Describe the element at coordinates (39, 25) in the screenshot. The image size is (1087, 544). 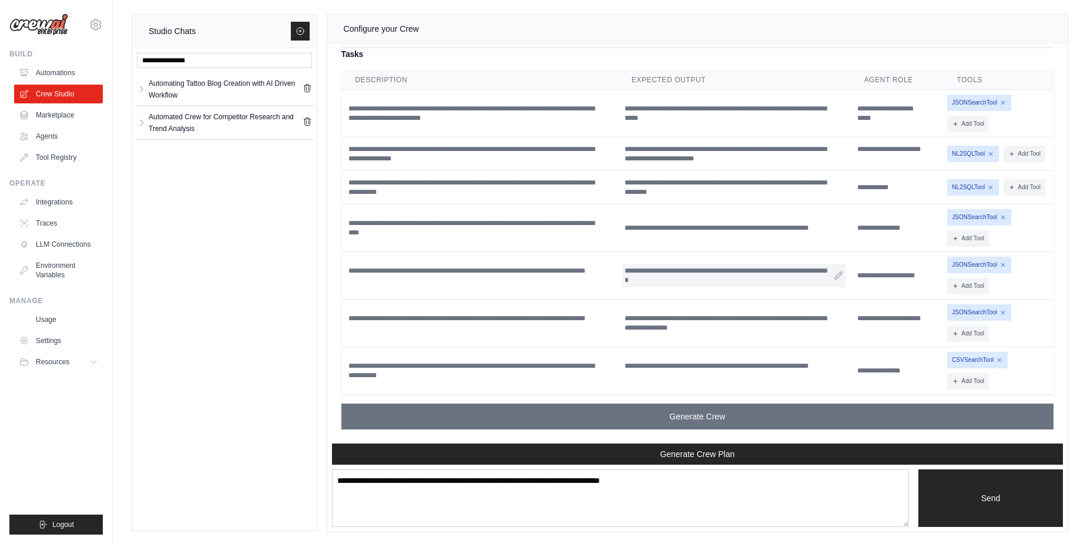
I see `img: Logo` at that location.